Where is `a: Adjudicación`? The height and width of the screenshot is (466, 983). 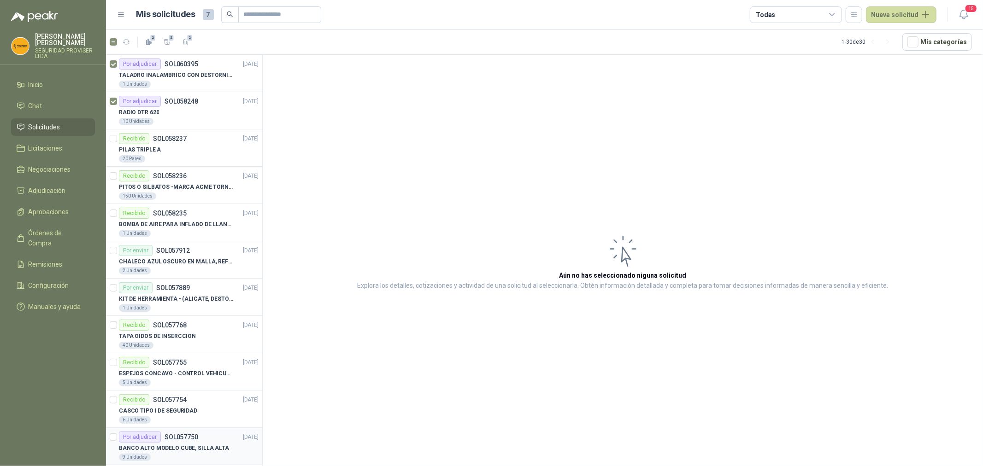
a: Adjudicación is located at coordinates (53, 191).